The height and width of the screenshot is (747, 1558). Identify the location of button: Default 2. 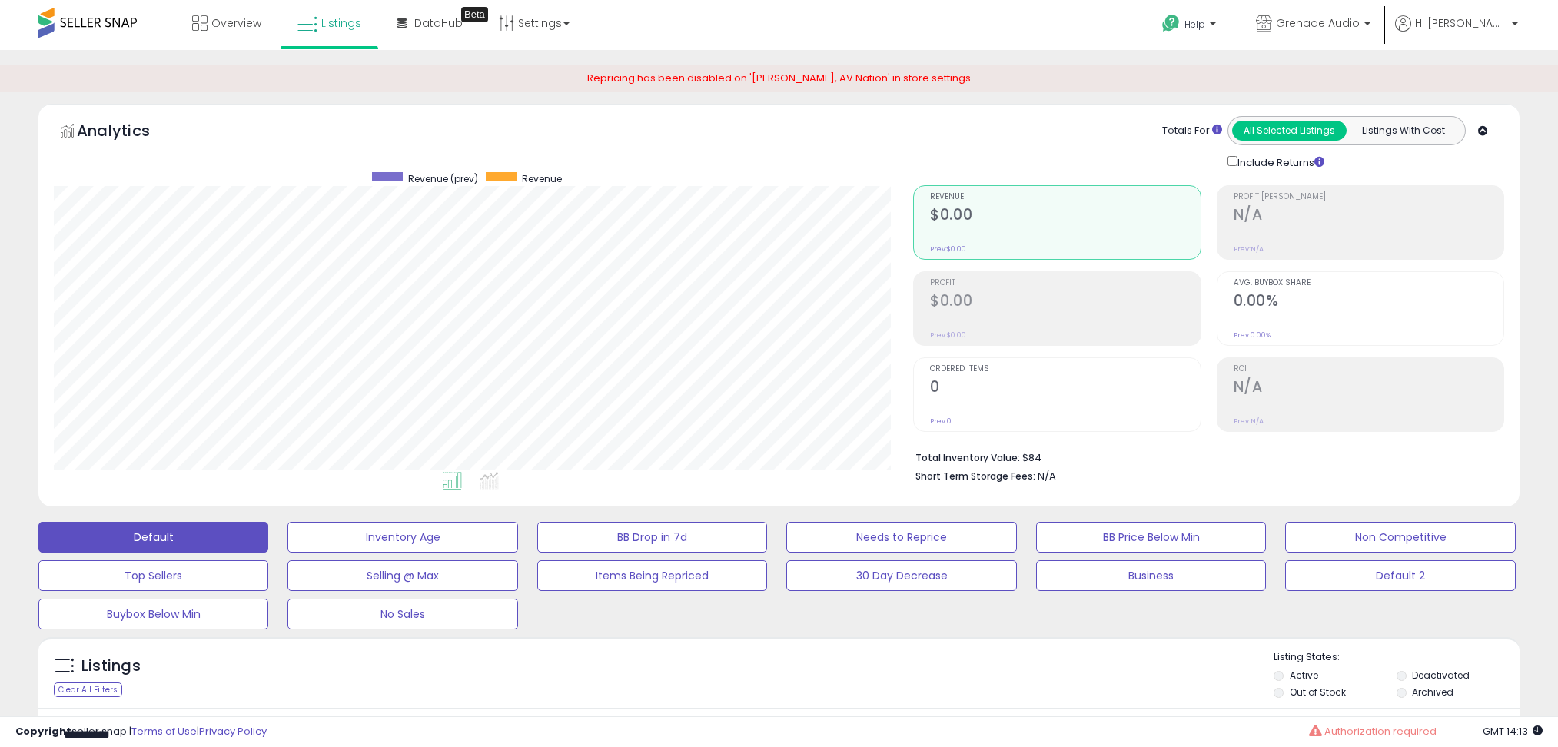
(1400, 576).